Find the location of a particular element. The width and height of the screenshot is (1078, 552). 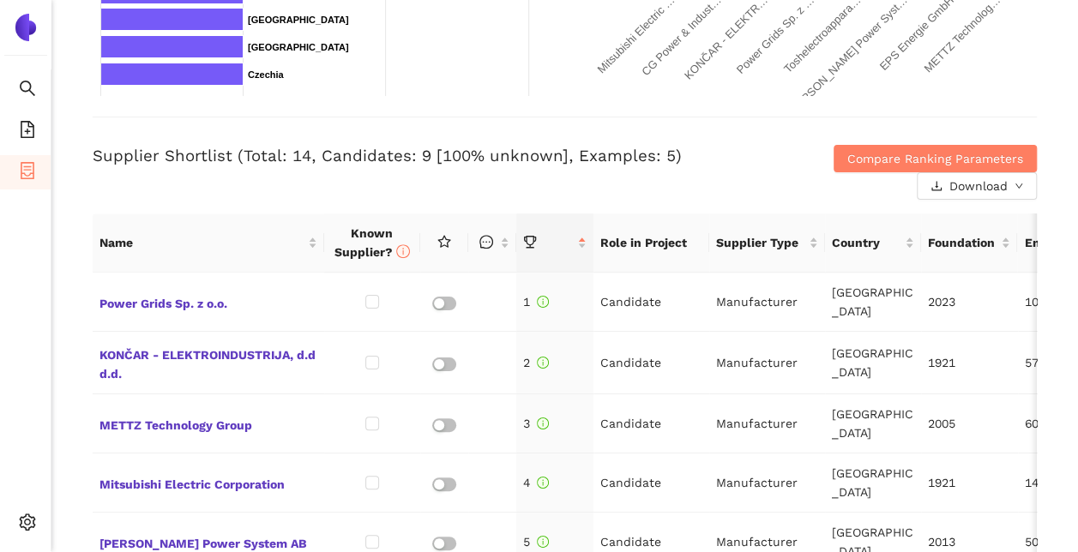

button: Compare Ranking Parameters is located at coordinates (935, 159).